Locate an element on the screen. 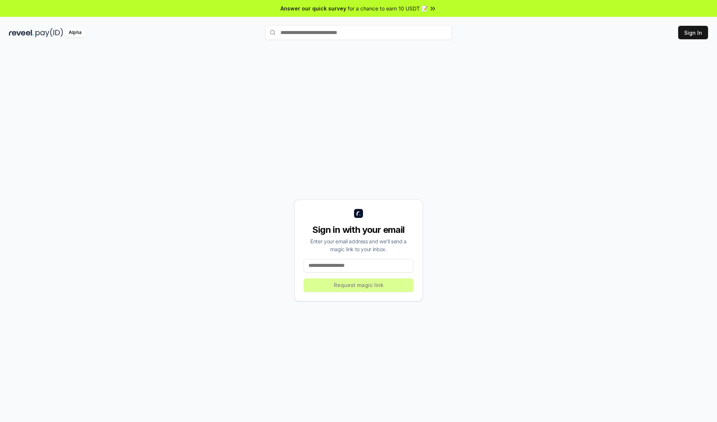 The width and height of the screenshot is (717, 422). img: reveel_dark is located at coordinates (21, 33).